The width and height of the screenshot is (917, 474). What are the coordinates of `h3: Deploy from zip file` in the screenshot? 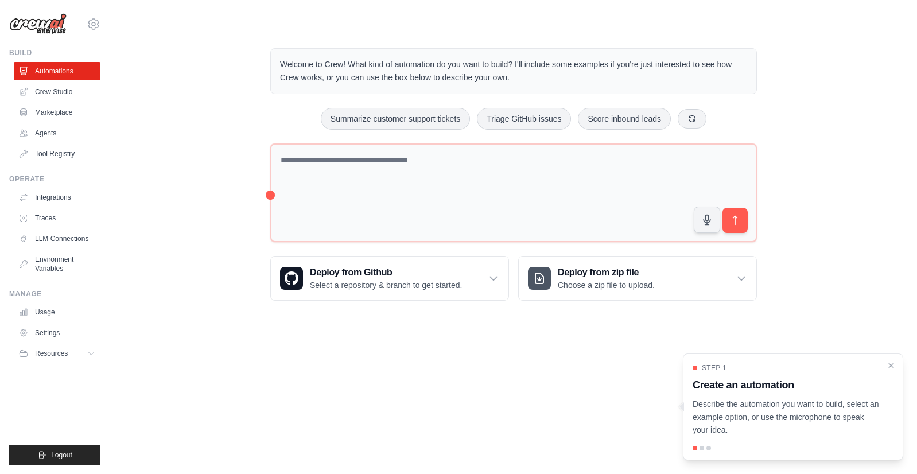 It's located at (606, 273).